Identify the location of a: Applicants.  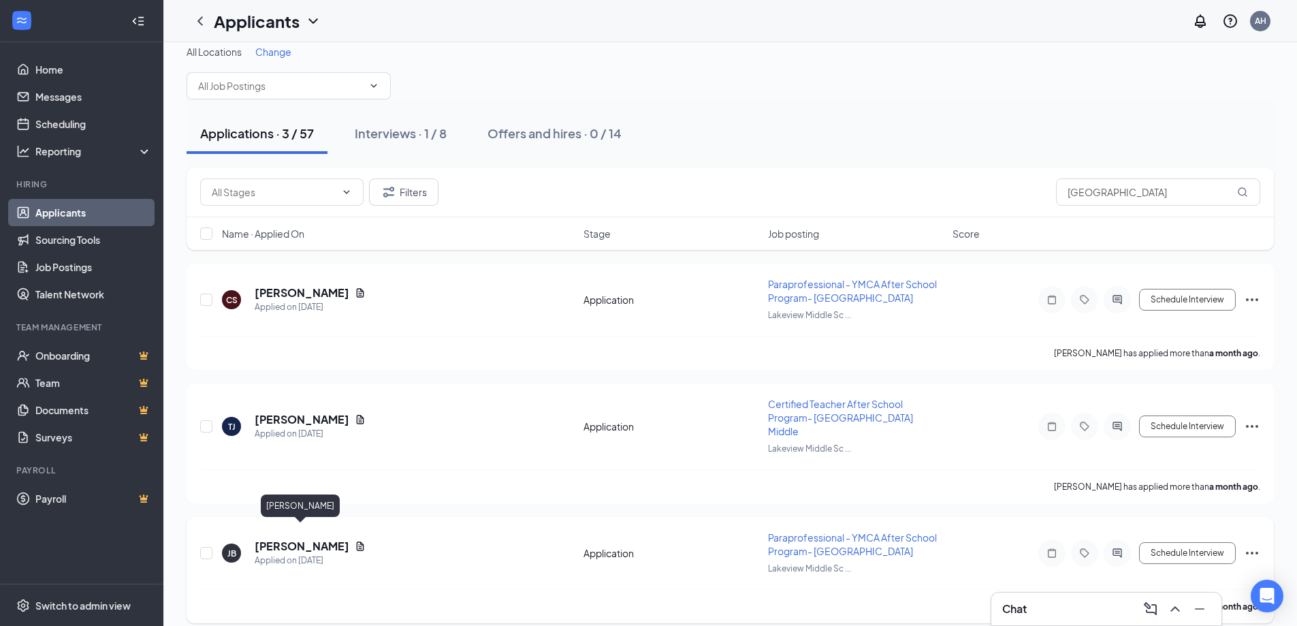
(93, 212).